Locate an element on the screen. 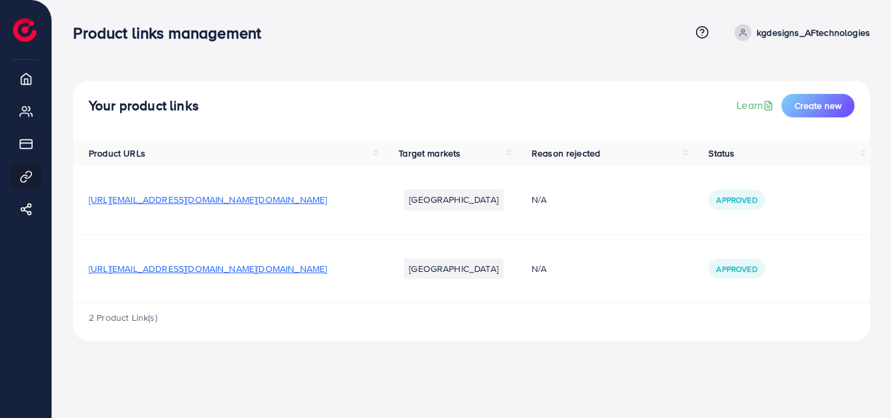 The image size is (891, 418). img: logo is located at coordinates (25, 30).